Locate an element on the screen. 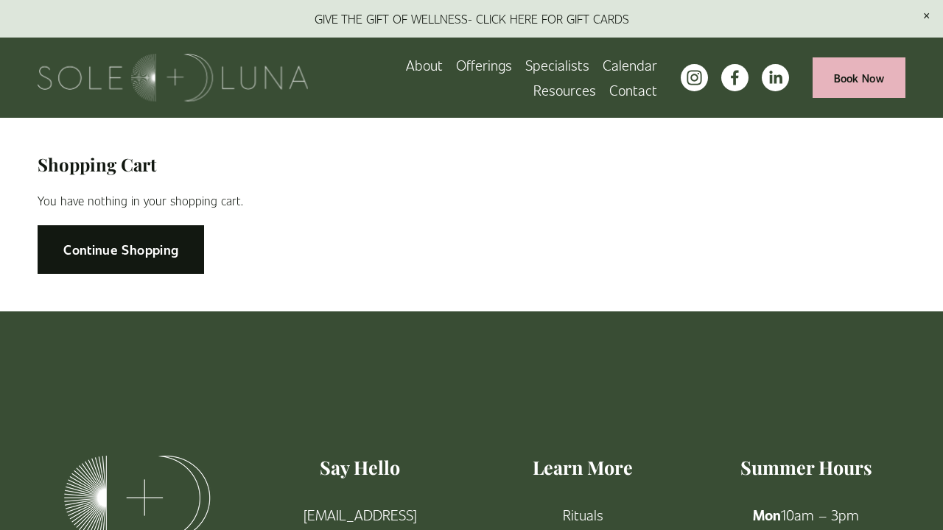 The image size is (943, 530). strong: Mon is located at coordinates (767, 515).